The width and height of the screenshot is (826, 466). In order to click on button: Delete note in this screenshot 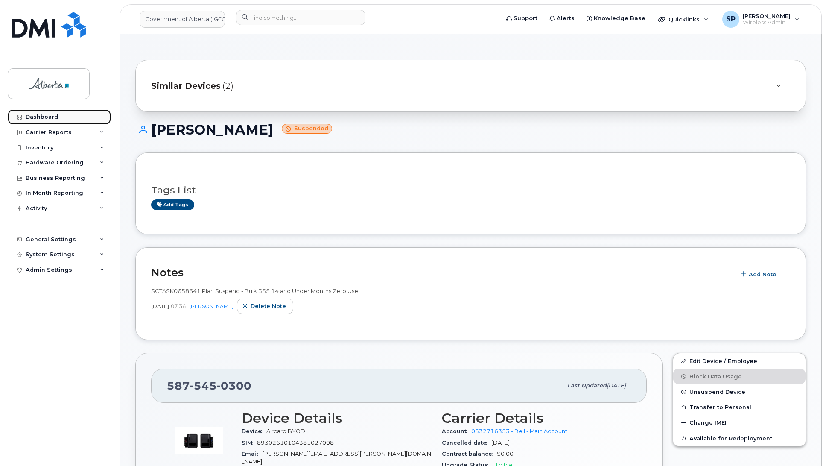, I will do `click(265, 306)`.